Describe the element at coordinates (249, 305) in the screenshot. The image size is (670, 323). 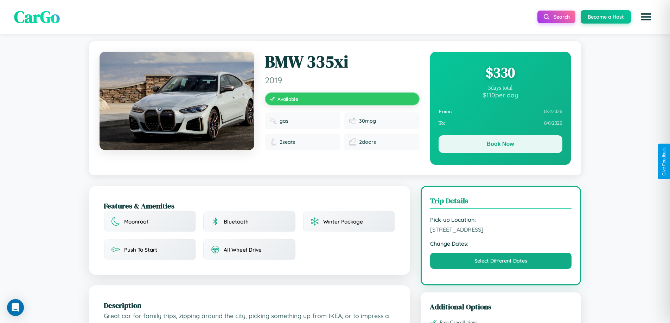
I see `h2: Description` at that location.